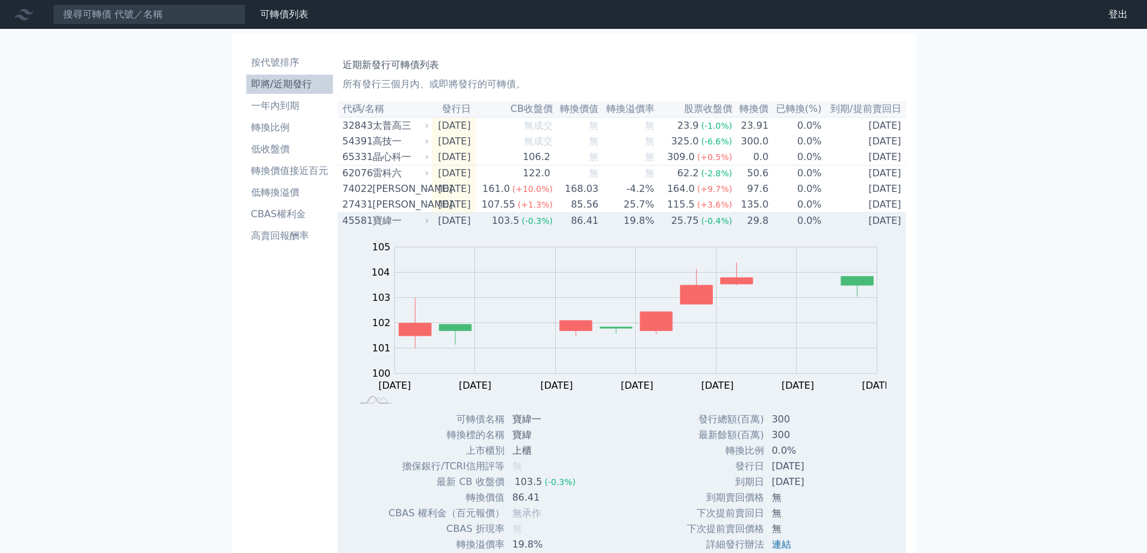  I want to click on li: 即將/近期發行, so click(290, 84).